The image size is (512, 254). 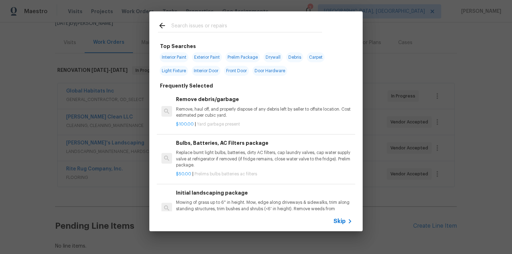 What do you see at coordinates (218, 124) in the screenshot?
I see `span: Yard garbage present` at bounding box center [218, 124].